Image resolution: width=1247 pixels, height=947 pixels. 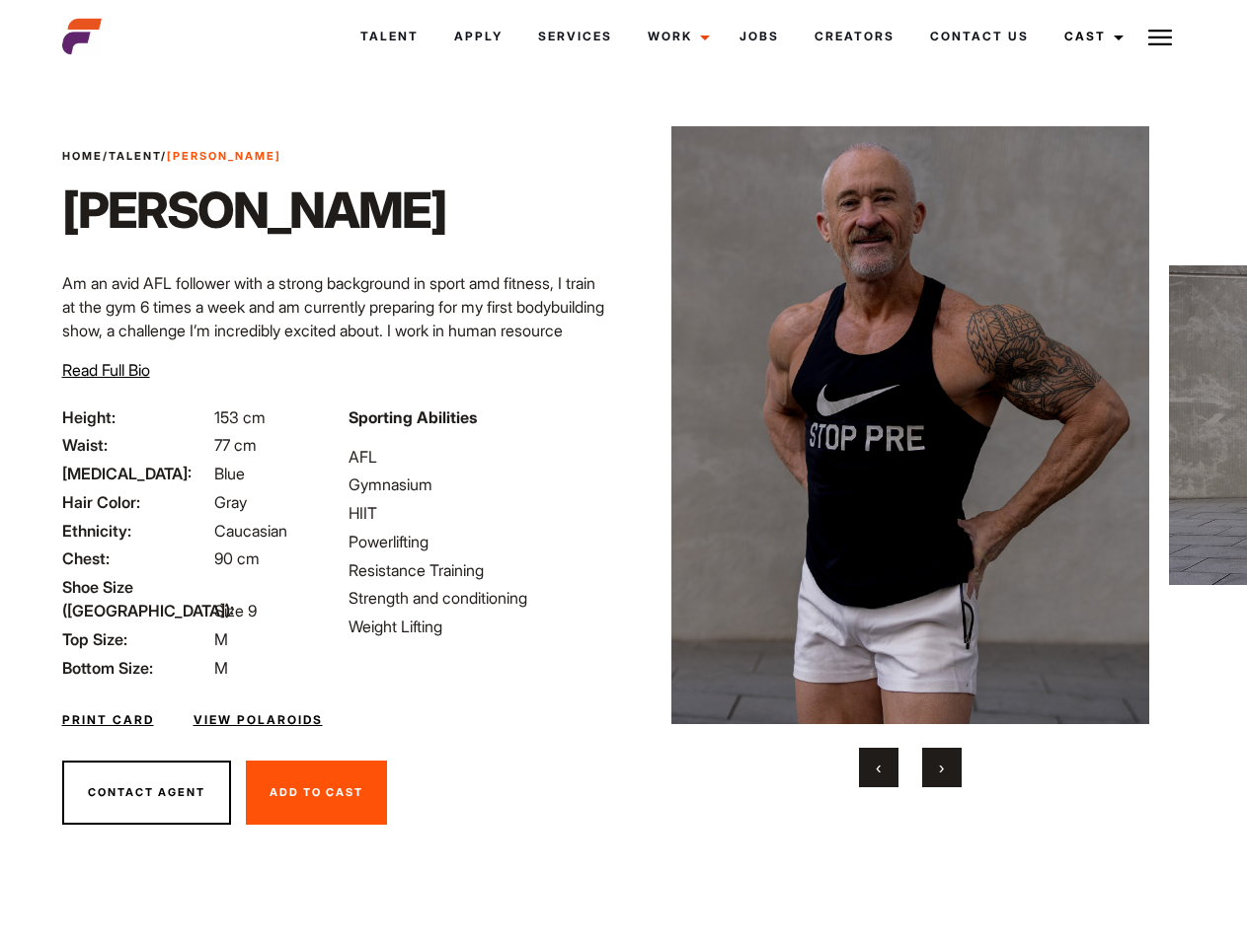 What do you see at coordinates (480, 457) in the screenshot?
I see `li: AFL` at bounding box center [480, 457].